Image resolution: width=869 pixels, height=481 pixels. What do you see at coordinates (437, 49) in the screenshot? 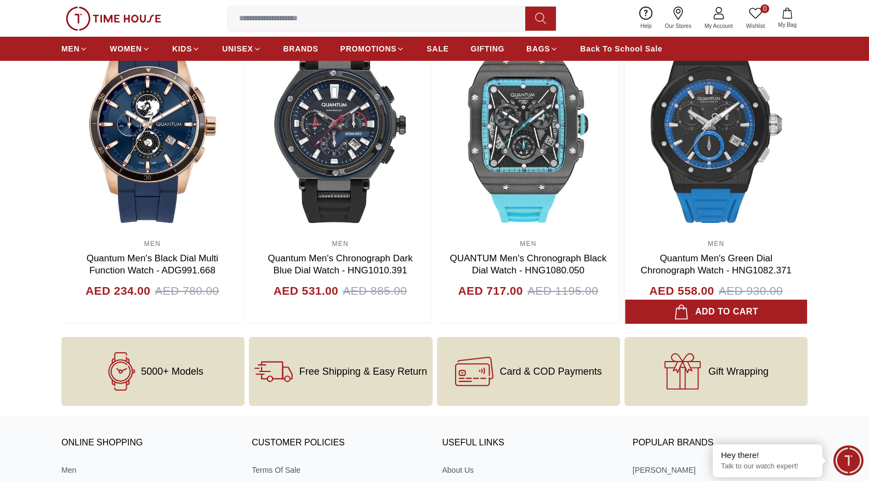
I see `span: SALE` at bounding box center [437, 49].